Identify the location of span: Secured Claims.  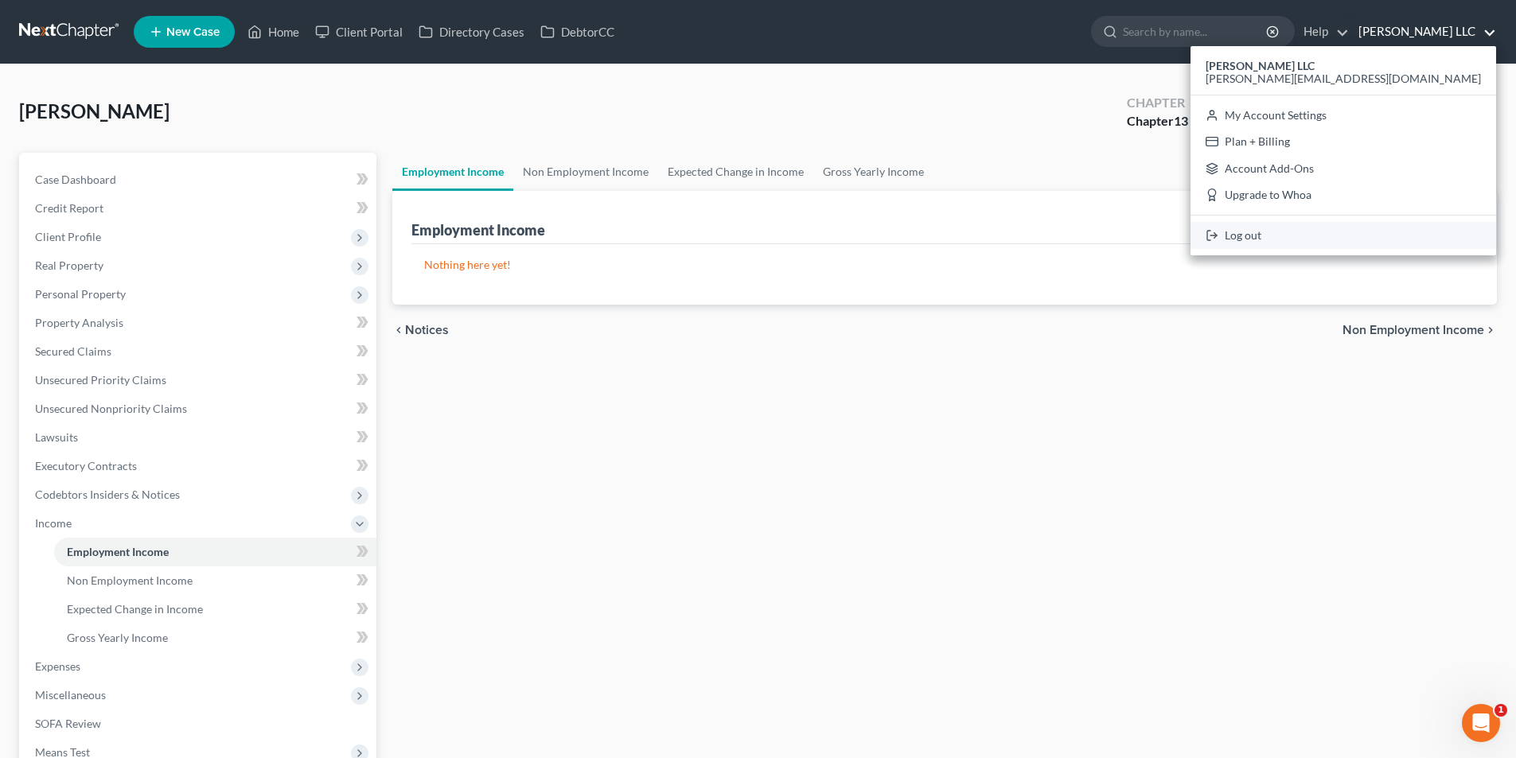
(73, 351).